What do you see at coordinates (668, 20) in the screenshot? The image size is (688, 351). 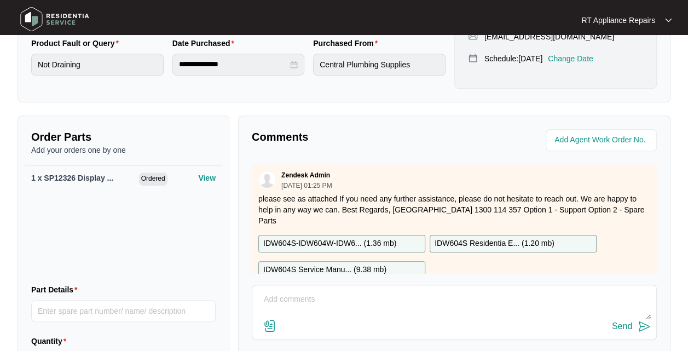 I see `img: dropdown arrow` at bounding box center [668, 20].